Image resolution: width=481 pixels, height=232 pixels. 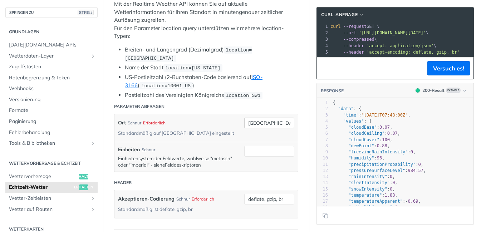 I want to click on h2: Wettervorhersage & Echtzeit, so click(x=52, y=164).